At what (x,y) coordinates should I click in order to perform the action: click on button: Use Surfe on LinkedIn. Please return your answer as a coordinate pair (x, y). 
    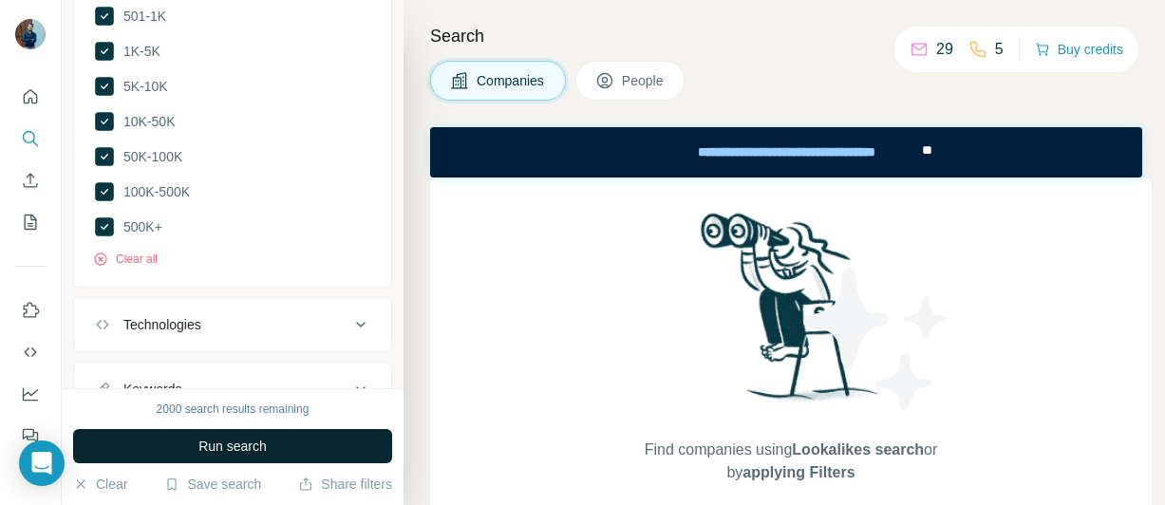
    Looking at the image, I should click on (30, 311).